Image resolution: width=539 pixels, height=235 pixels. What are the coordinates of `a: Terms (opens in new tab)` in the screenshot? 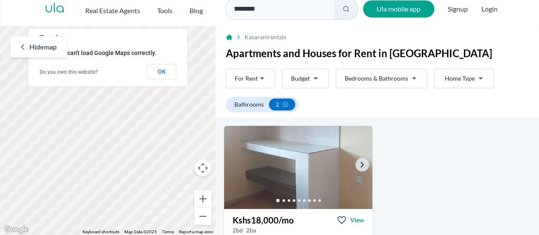 It's located at (168, 231).